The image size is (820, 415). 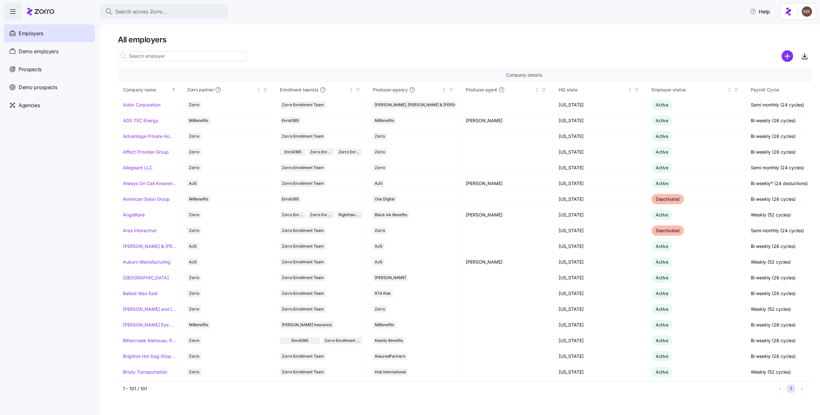 I want to click on th: HQ stateNot sorted, so click(x=600, y=90).